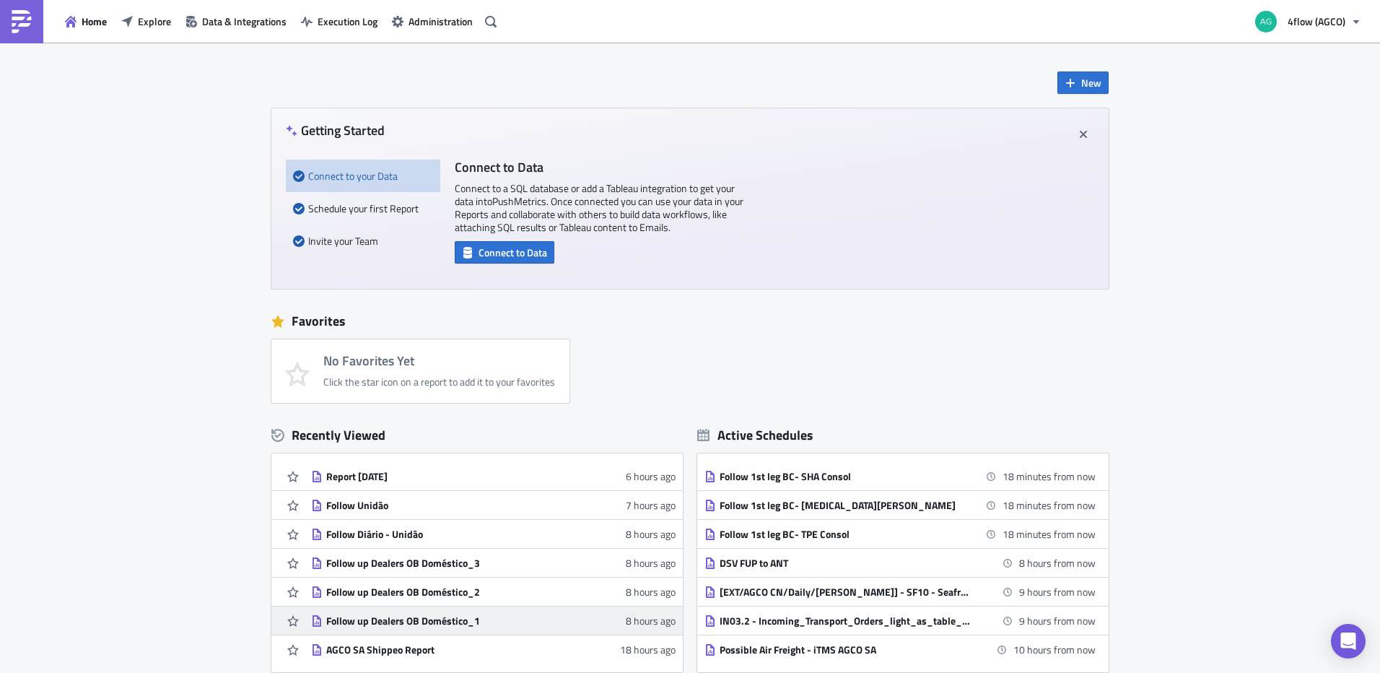 The image size is (1380, 673). What do you see at coordinates (650, 476) in the screenshot?
I see `time: 2025-10-07T13:28:03Z` at bounding box center [650, 476].